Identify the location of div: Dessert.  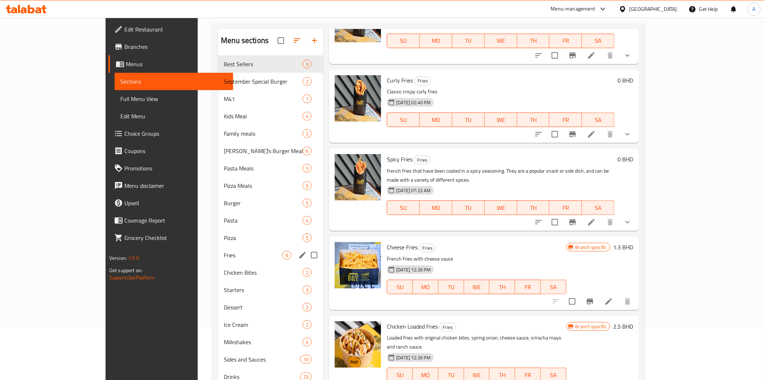
(263, 307).